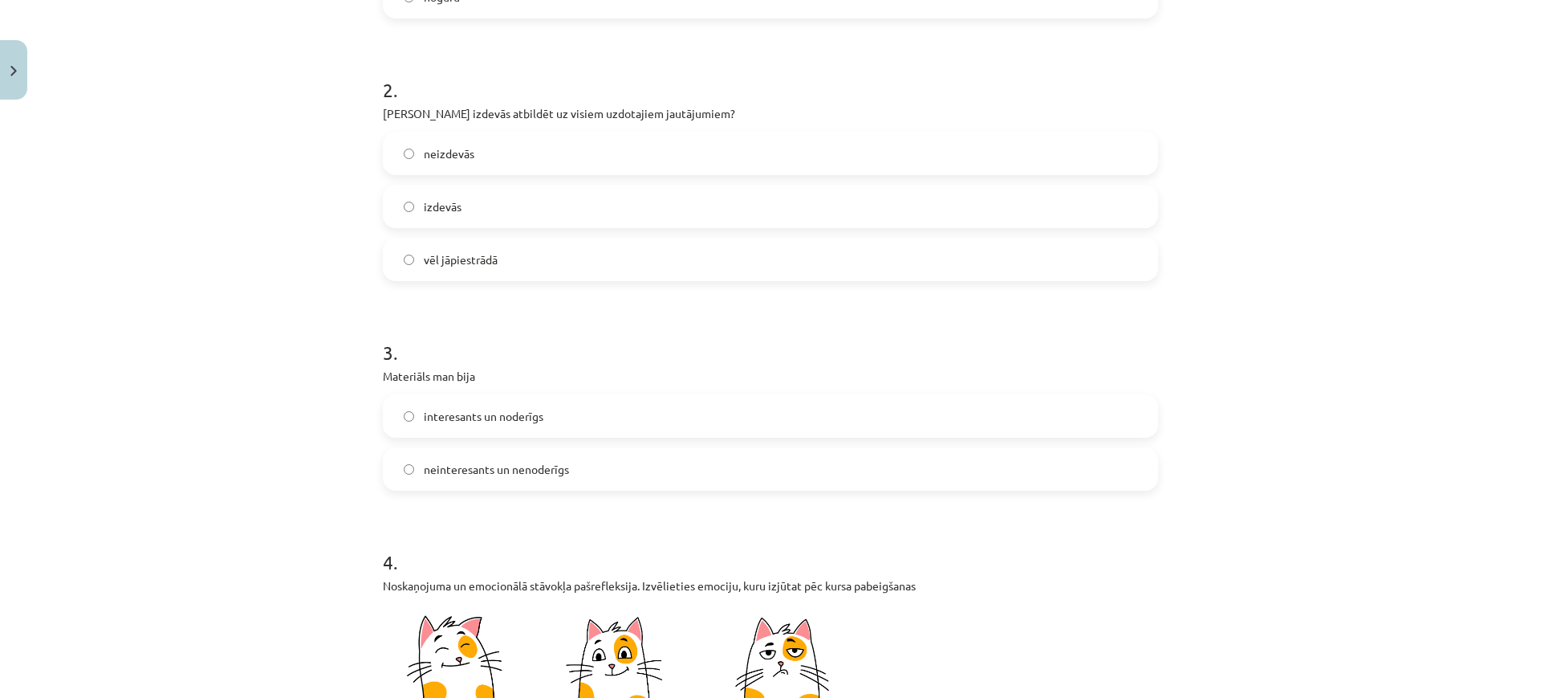  What do you see at coordinates (409, 259) in the screenshot?
I see `input: vēl jāpiestrādā` at bounding box center [409, 259].